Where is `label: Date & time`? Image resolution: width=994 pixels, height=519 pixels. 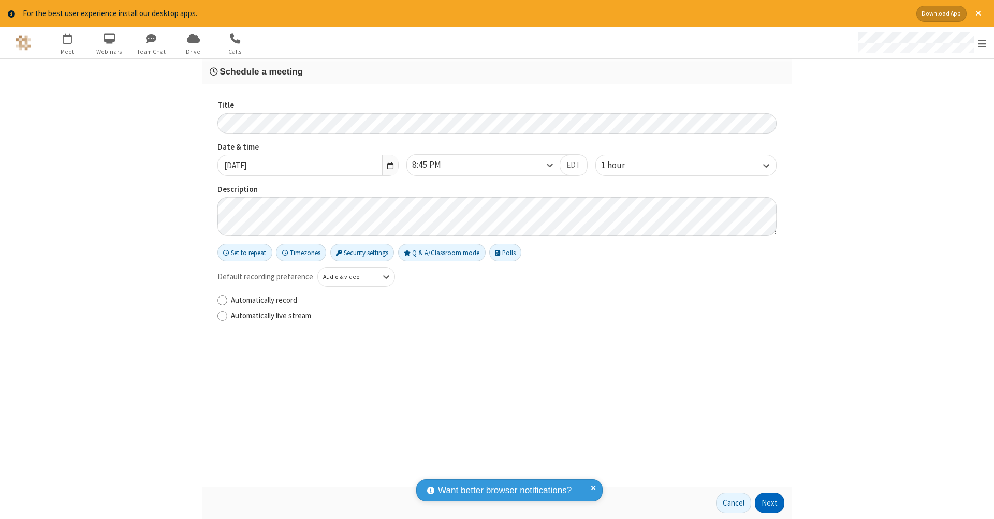 label: Date & time is located at coordinates (308, 147).